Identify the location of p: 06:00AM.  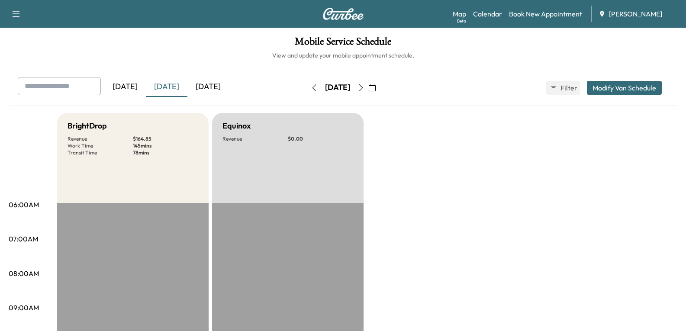
(24, 205).